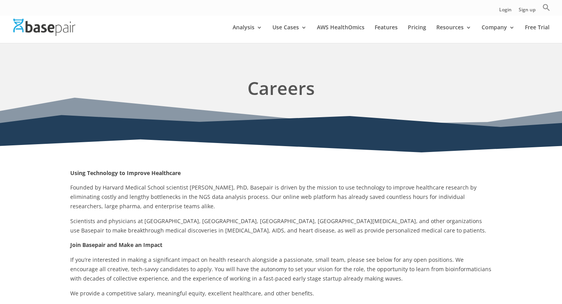 Image resolution: width=562 pixels, height=304 pixels. Describe the element at coordinates (537, 34) in the screenshot. I see `a: Free Trial` at that location.